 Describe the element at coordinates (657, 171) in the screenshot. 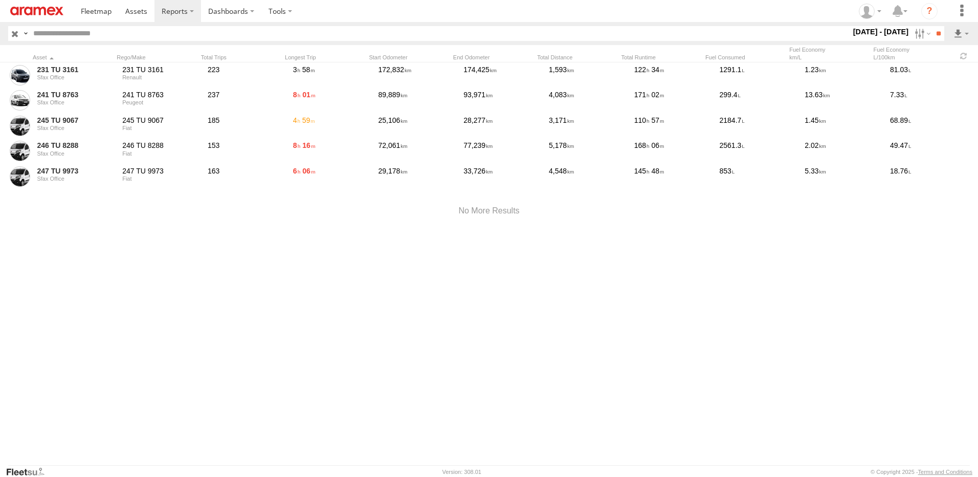

I see `span: 48` at that location.